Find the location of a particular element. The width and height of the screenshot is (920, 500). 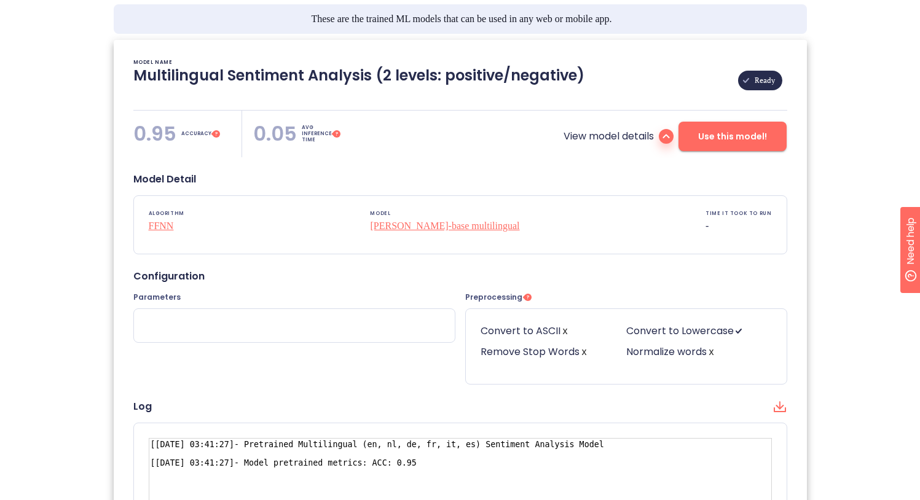

button: Use this model! is located at coordinates (732, 136).